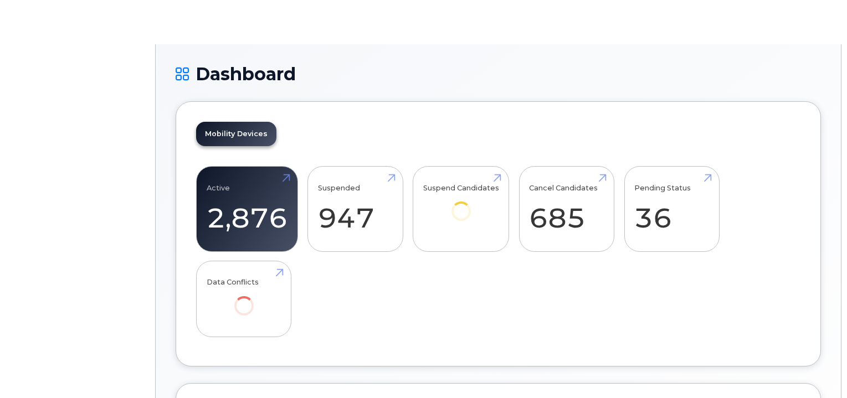 The image size is (847, 398). What do you see at coordinates (236, 134) in the screenshot?
I see `a: Mobility Devices` at bounding box center [236, 134].